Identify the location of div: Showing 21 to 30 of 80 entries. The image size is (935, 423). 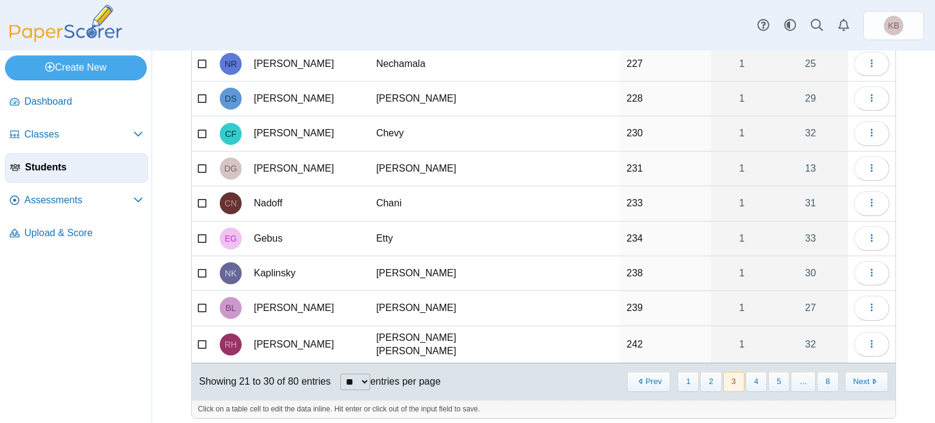
(261, 382).